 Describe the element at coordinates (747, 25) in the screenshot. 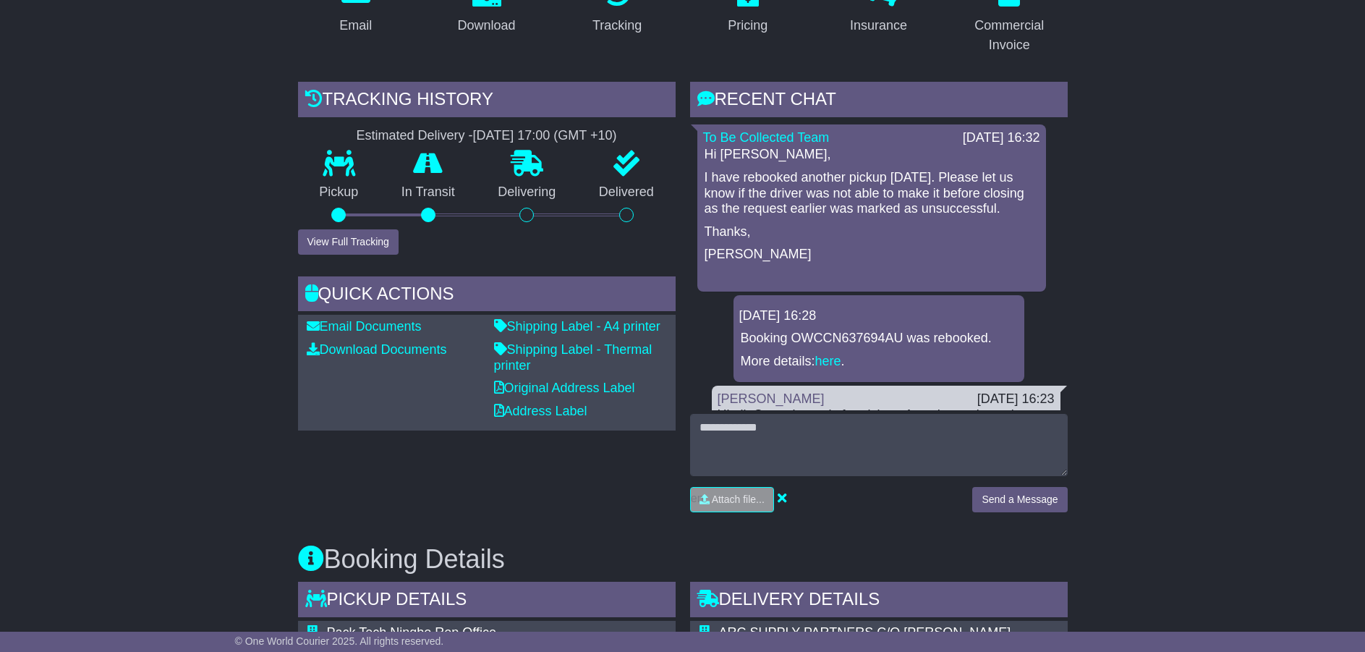

I see `div: Pricing` at that location.